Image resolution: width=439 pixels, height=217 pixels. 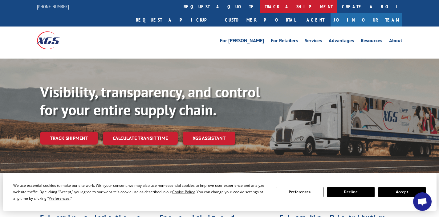 What do you see at coordinates (395, 42) in the screenshot?
I see `a: About` at bounding box center [395, 42].